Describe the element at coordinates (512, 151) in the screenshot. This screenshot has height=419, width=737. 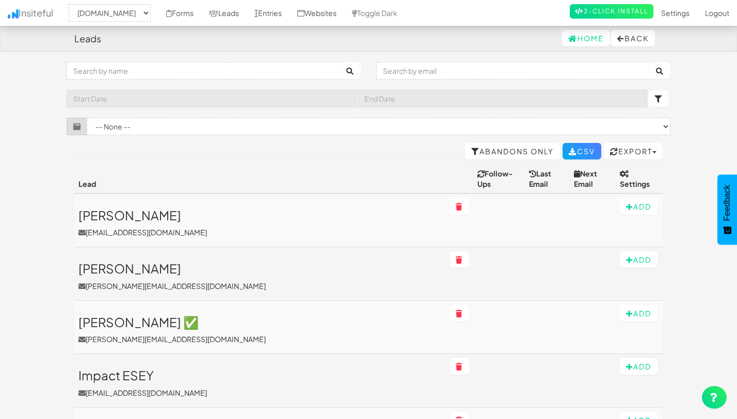
I see `a: Abandons Only` at that location.